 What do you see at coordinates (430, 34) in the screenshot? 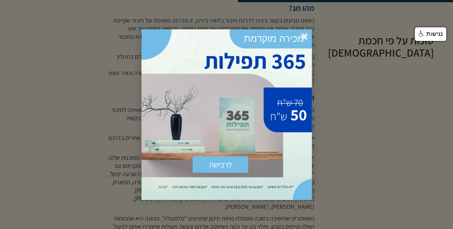
I see `a: נגישות` at bounding box center [430, 34].